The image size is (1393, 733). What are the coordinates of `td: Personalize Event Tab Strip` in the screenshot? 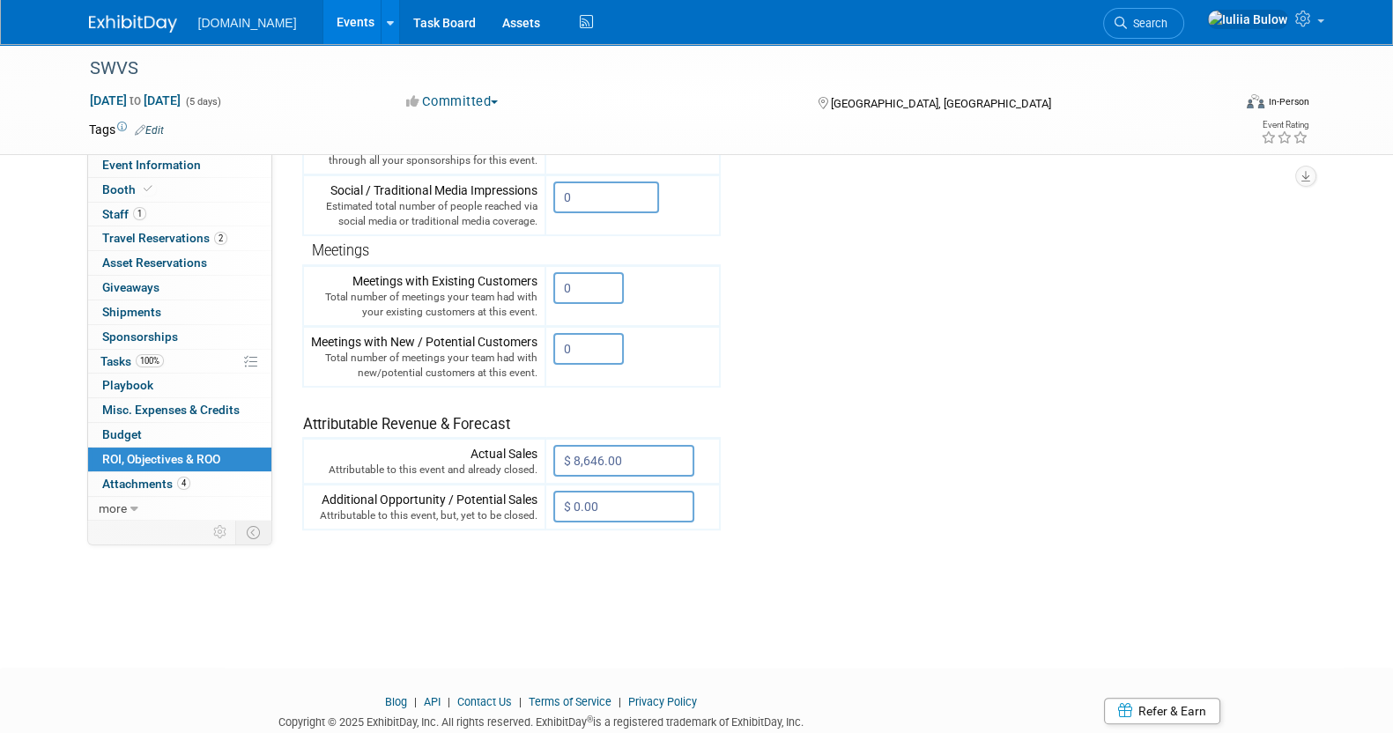 It's located at (220, 532).